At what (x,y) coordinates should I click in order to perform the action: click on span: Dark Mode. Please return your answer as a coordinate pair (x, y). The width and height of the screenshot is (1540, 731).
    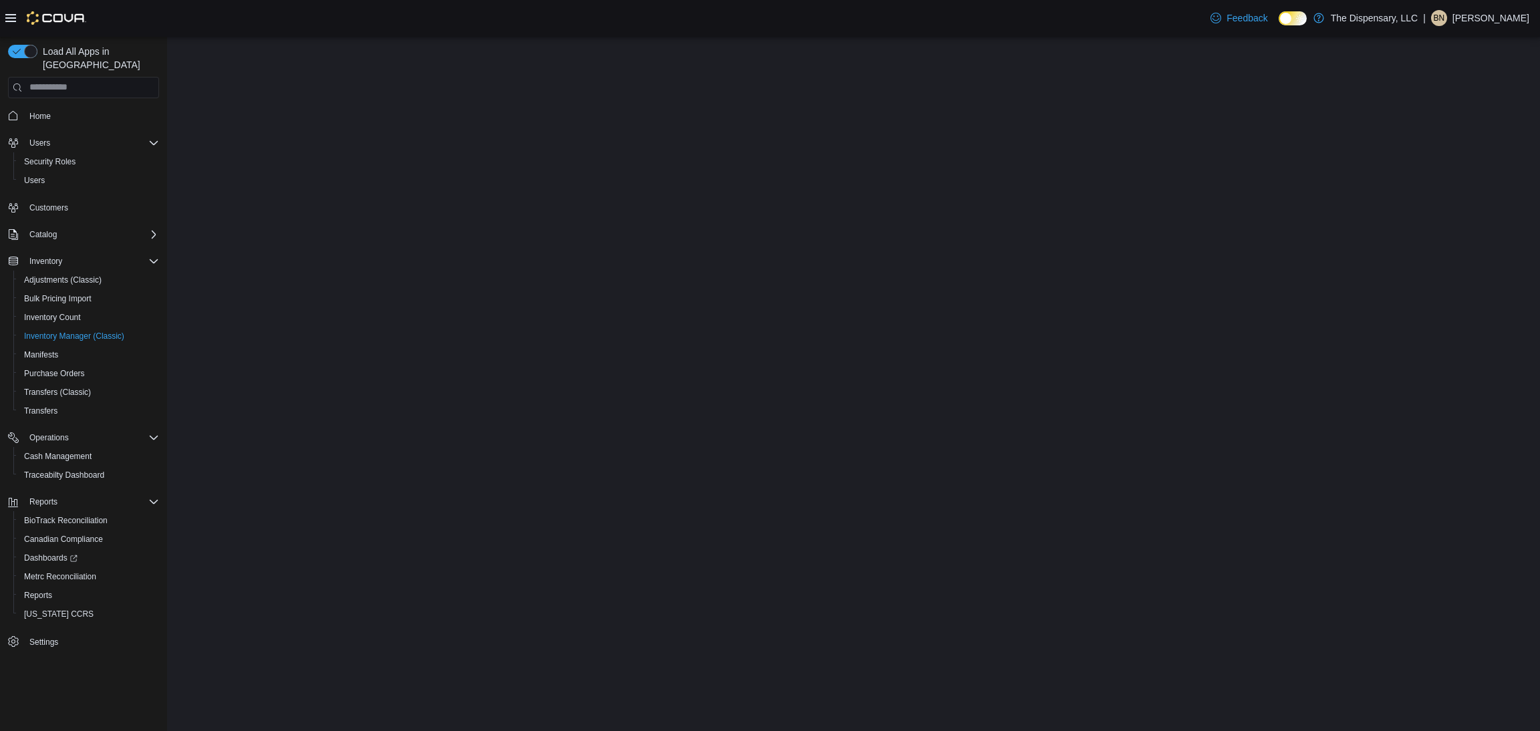
    Looking at the image, I should click on (1279, 25).